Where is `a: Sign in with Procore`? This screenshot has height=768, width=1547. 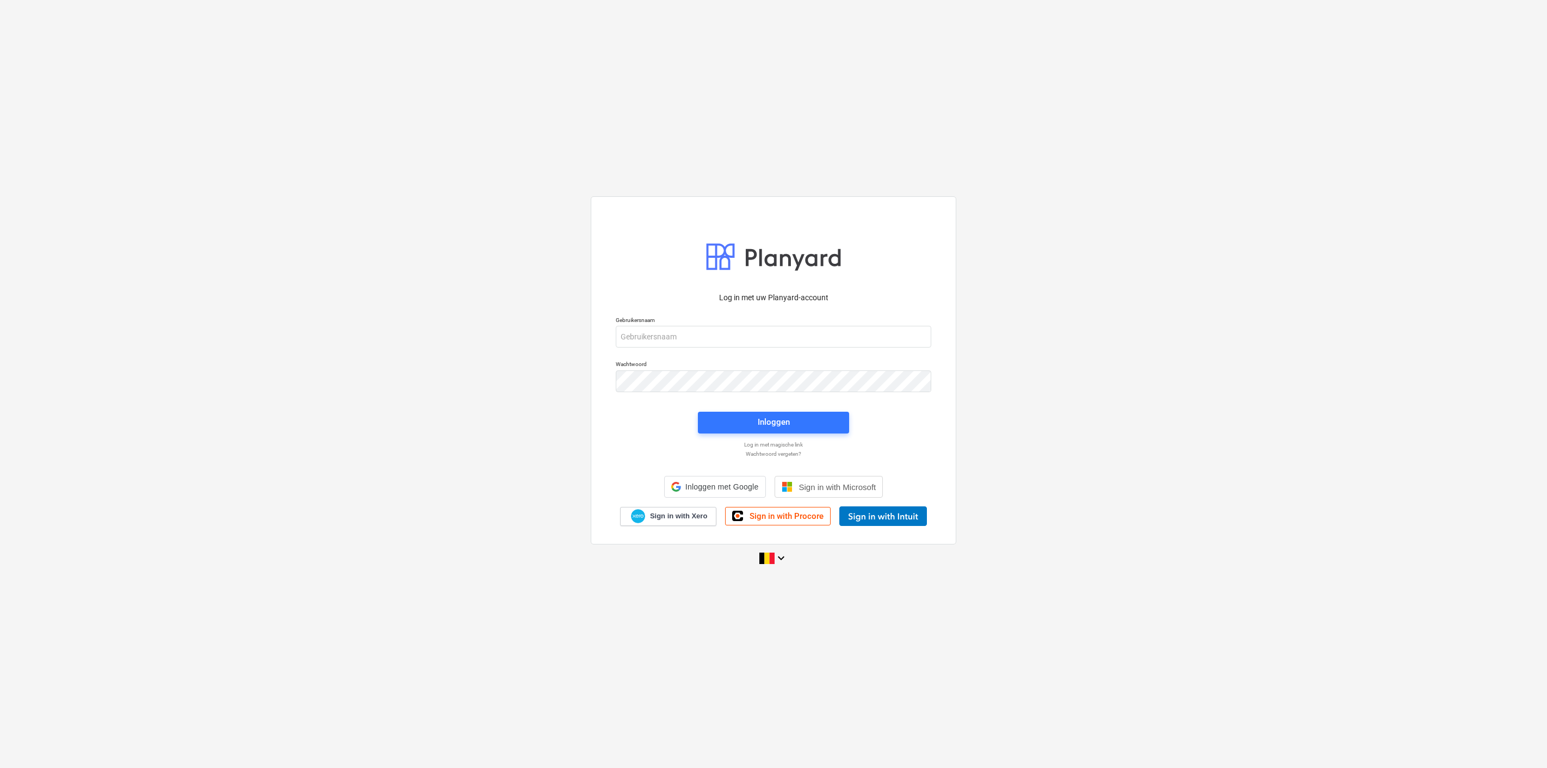 a: Sign in with Procore is located at coordinates (778, 516).